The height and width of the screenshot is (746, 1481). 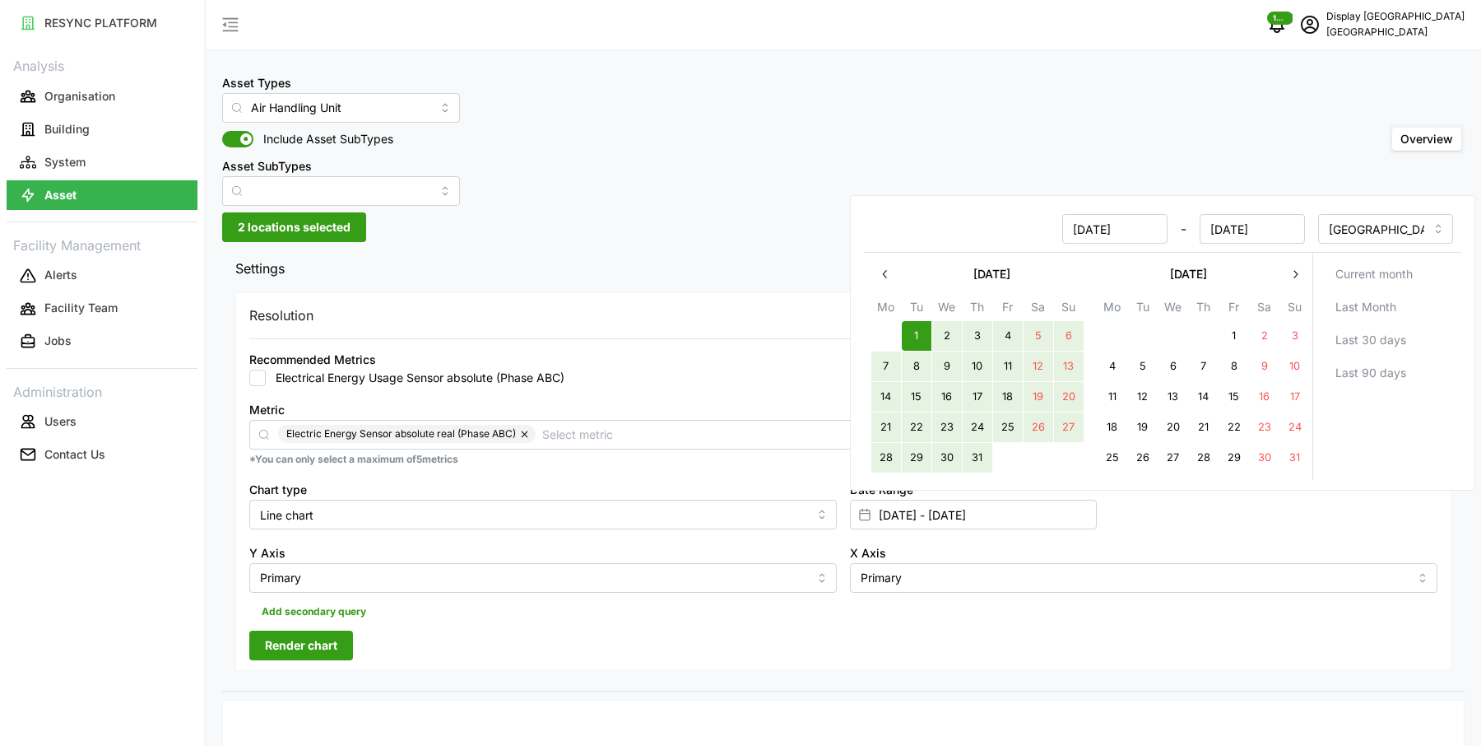 What do you see at coordinates (1174, 366) in the screenshot?
I see `button: 6 August 2025` at bounding box center [1174, 366].